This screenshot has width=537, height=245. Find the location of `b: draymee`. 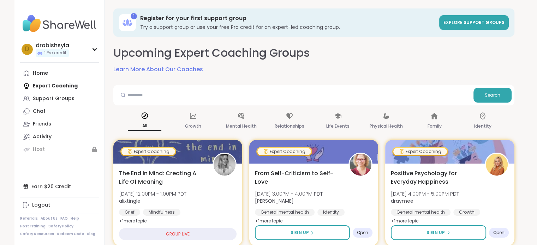

b: draymee is located at coordinates (402, 201).